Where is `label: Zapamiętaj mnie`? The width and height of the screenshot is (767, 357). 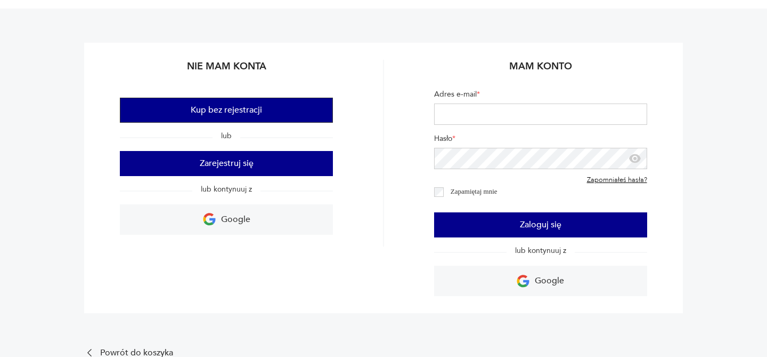 label: Zapamiętaj mnie is located at coordinates (474, 191).